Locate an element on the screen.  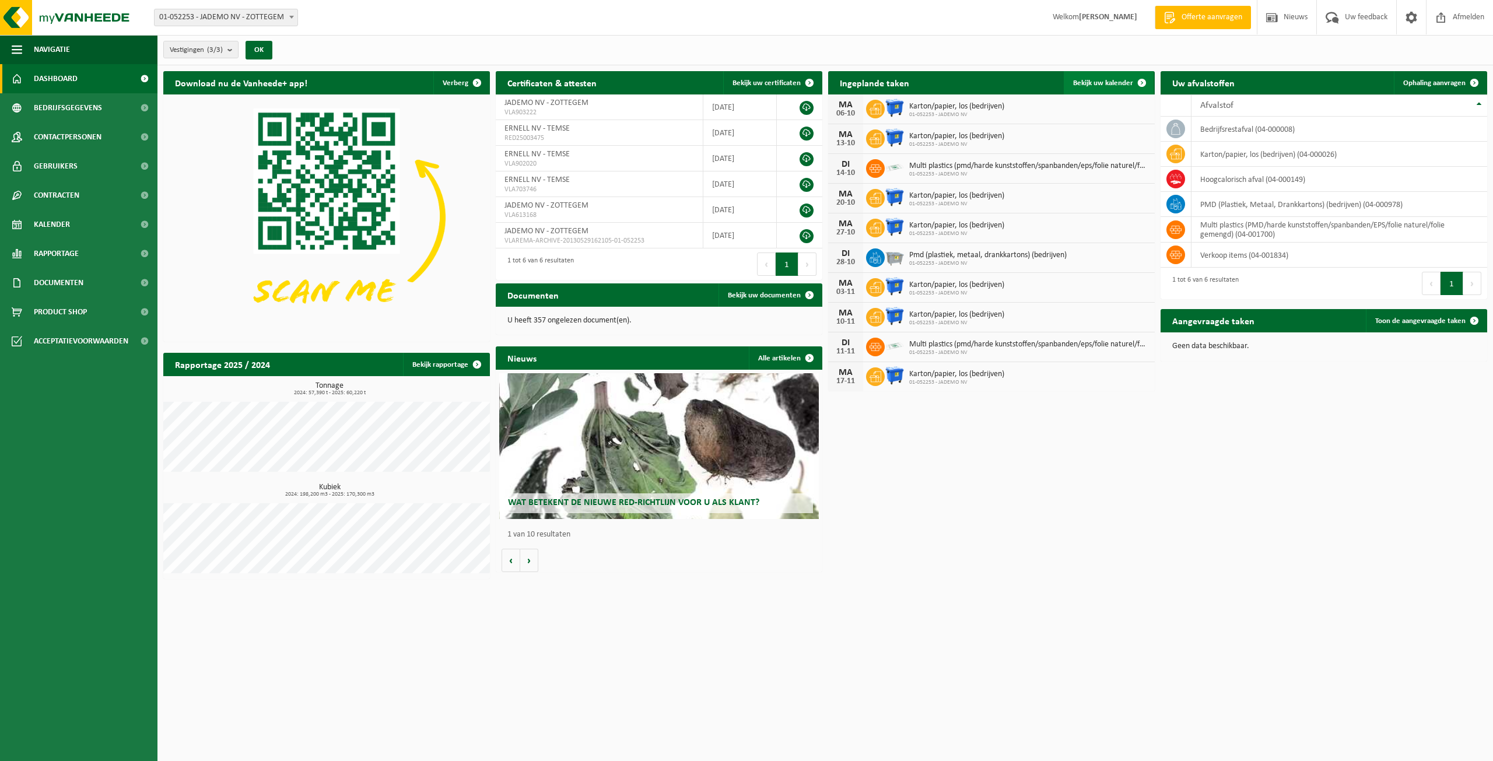
td: PMD (Plastiek, Metaal, Drankkartons) (bedrijven) (04-000978) is located at coordinates (1339, 204).